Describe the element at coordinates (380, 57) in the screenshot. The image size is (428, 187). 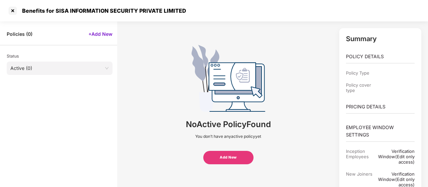
I see `p: POLICY DETAILS` at that location.